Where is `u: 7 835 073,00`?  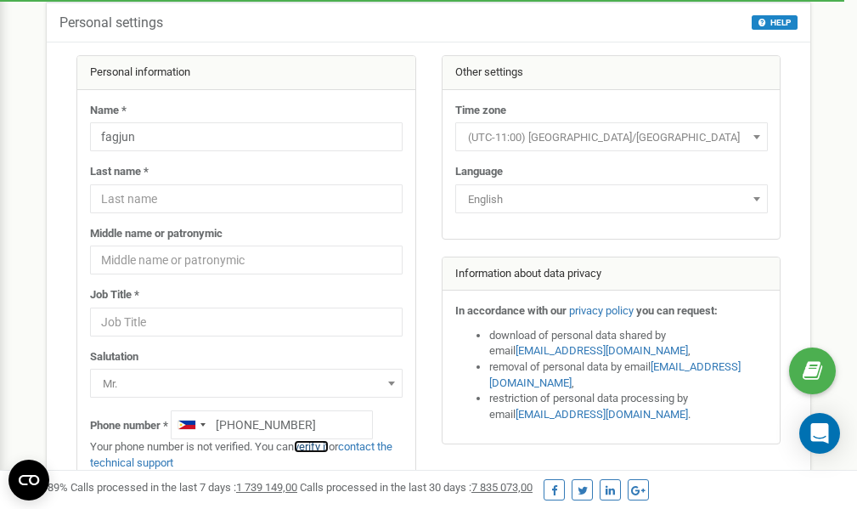
u: 7 835 073,00 is located at coordinates (502, 487).